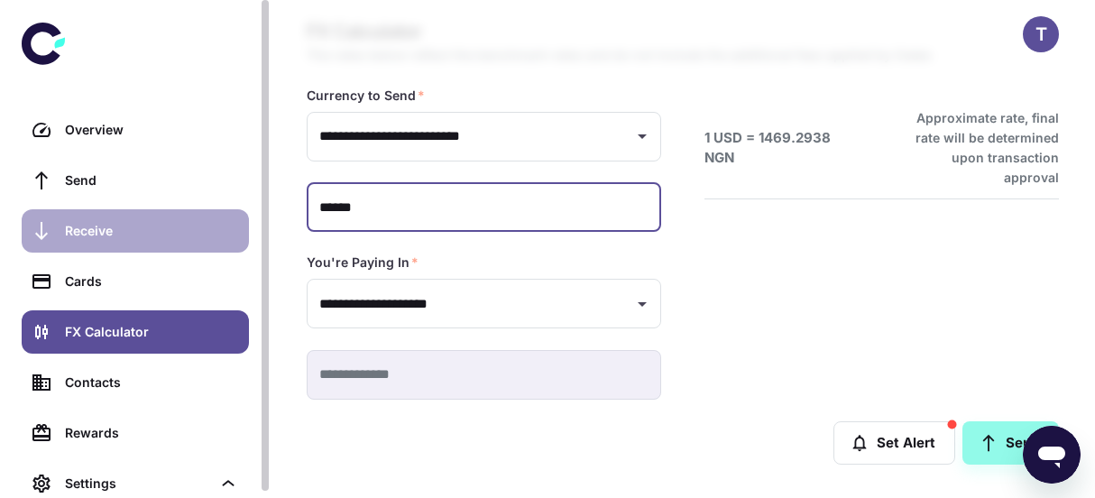 The image size is (1095, 498). I want to click on button: Set Alert, so click(894, 443).